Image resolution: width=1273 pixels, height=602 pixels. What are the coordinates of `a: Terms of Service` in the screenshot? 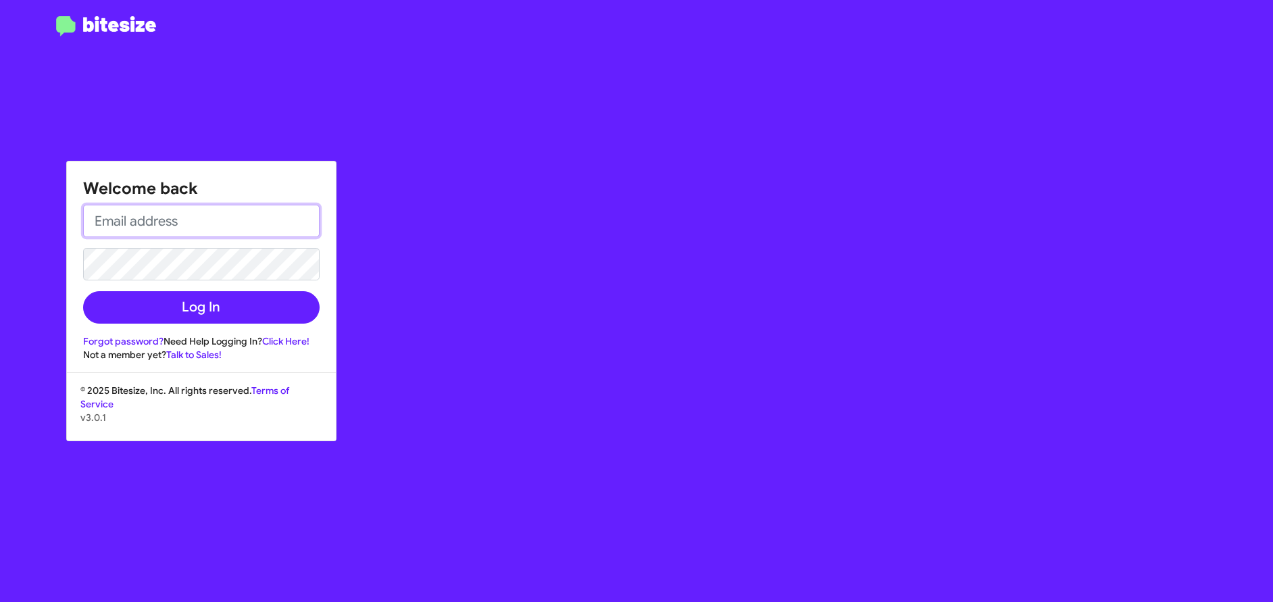 It's located at (184, 397).